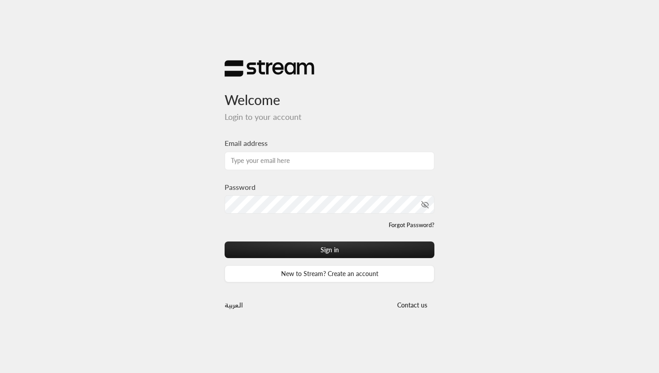 The height and width of the screenshot is (373, 659). What do you see at coordinates (269, 68) in the screenshot?
I see `img: Stream Logo` at bounding box center [269, 68].